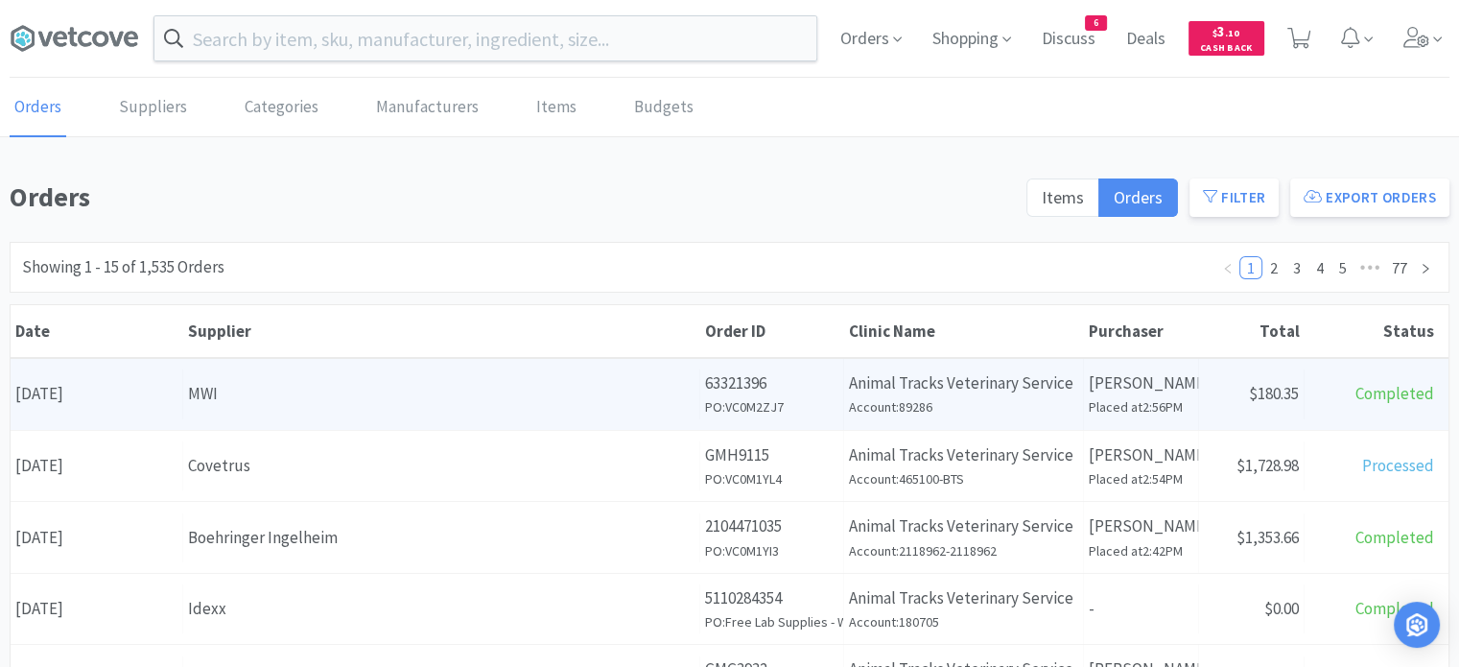 This screenshot has height=667, width=1459. Describe the element at coordinates (1398, 465) in the screenshot. I see `span: Processed` at that location.